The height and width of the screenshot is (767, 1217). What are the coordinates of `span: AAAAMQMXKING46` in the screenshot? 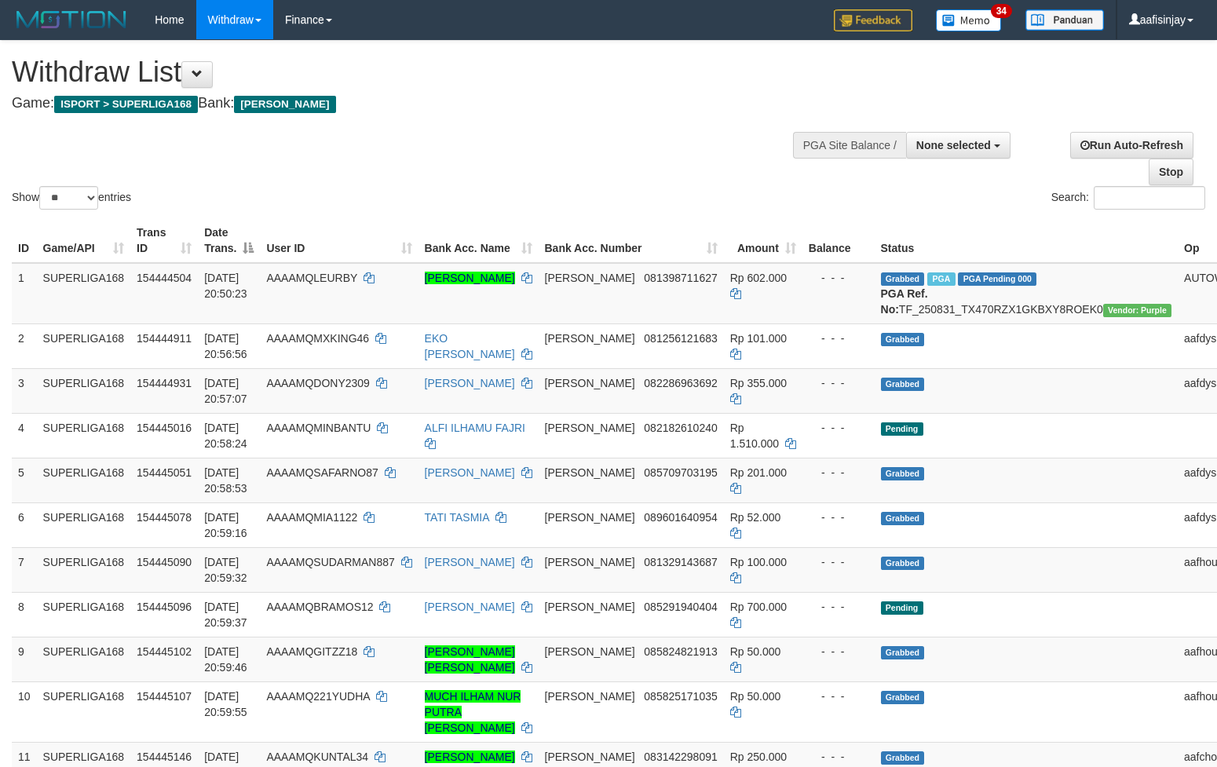 It's located at (317, 338).